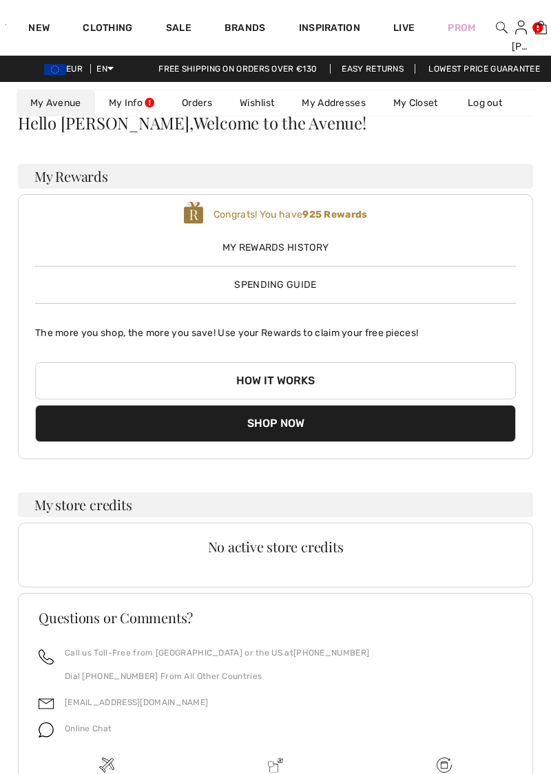 Image resolution: width=551 pixels, height=774 pixels. Describe the element at coordinates (275, 765) in the screenshot. I see `img: Delivery is a breeze since we pay the duties!` at that location.